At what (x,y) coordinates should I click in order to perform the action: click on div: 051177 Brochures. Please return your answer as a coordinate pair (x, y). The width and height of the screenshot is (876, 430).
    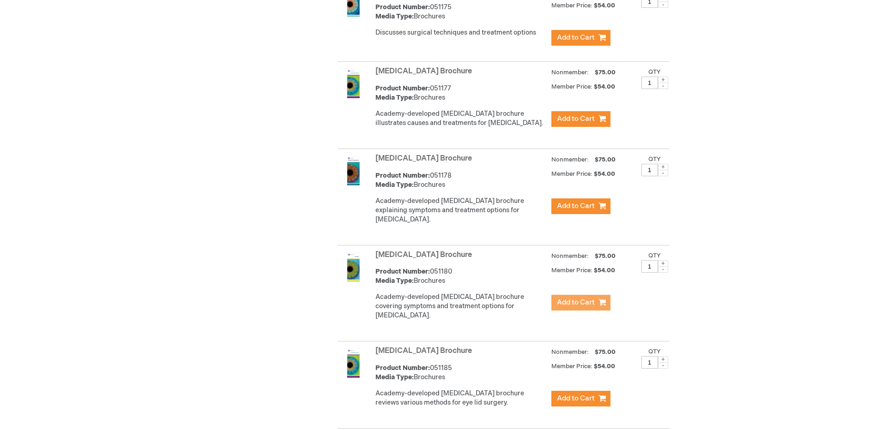
    Looking at the image, I should click on (461, 93).